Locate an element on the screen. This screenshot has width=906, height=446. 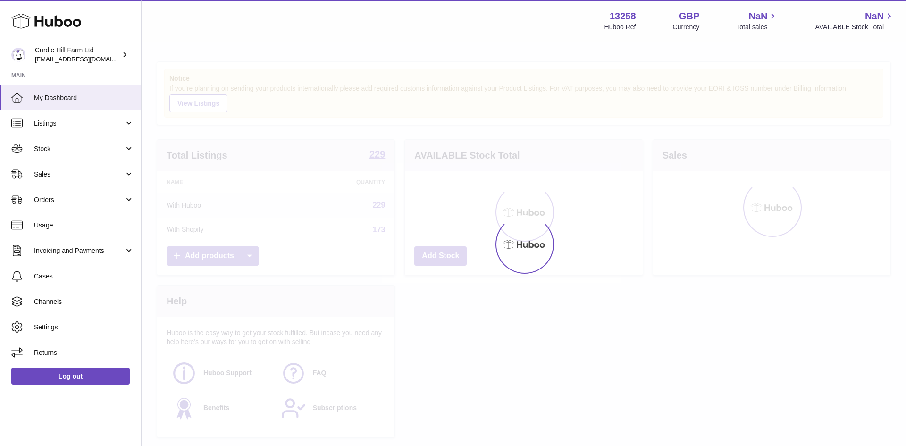
span: Sales is located at coordinates (79, 174).